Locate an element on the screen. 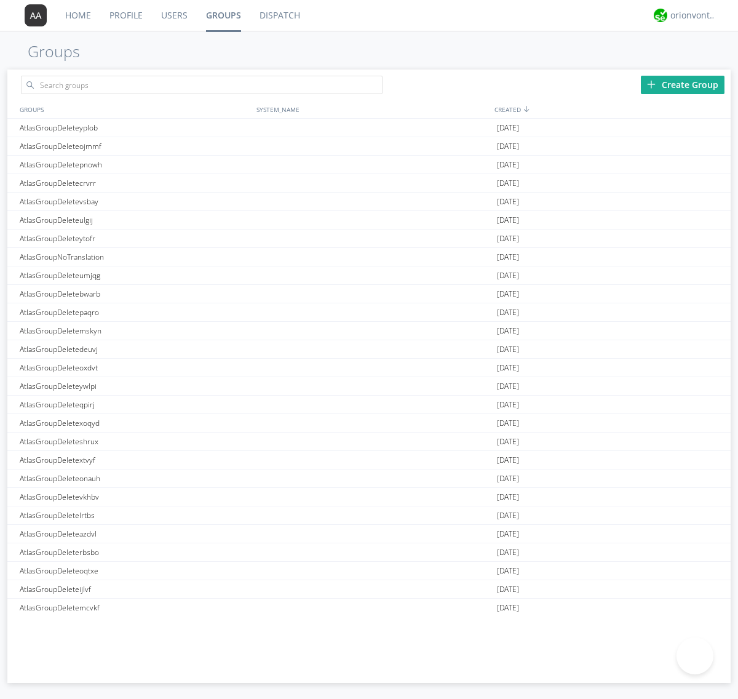  img: 29d36aed6fa347d5a1537e7736e6aa13 is located at coordinates (661, 15).